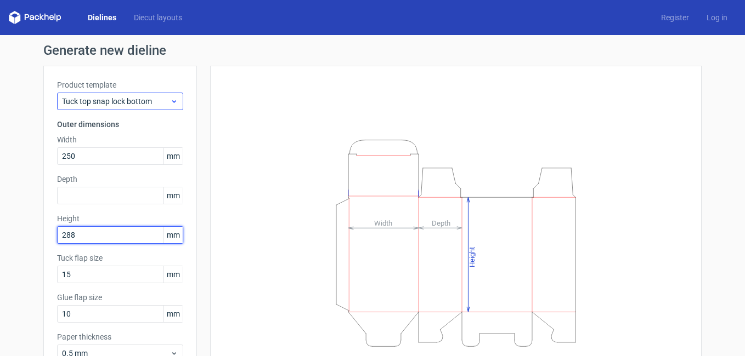 This screenshot has width=745, height=356. Describe the element at coordinates (120, 85) in the screenshot. I see `label: Product template` at that location.